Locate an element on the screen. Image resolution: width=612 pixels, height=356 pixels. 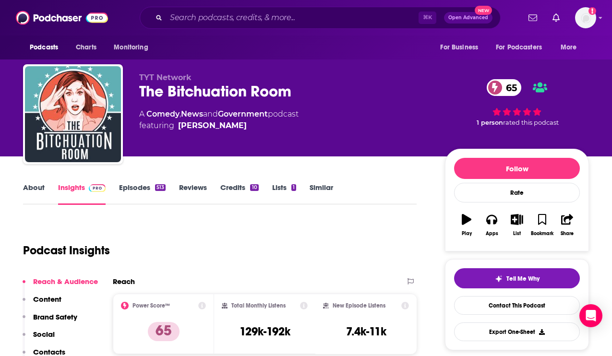
a: Government is located at coordinates (243, 114).